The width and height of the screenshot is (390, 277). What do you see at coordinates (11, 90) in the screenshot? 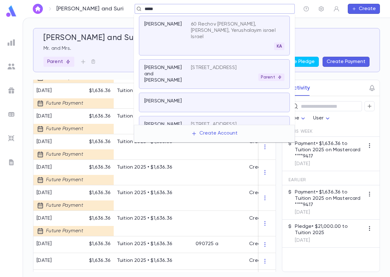
I see `img: campaigns_grey.99e729a5f7ee94e3726e6486bddda8f1.svg` at bounding box center [11, 90].